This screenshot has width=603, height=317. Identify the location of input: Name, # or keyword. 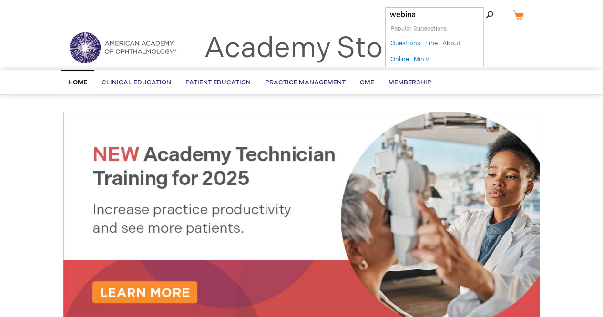
(434, 15).